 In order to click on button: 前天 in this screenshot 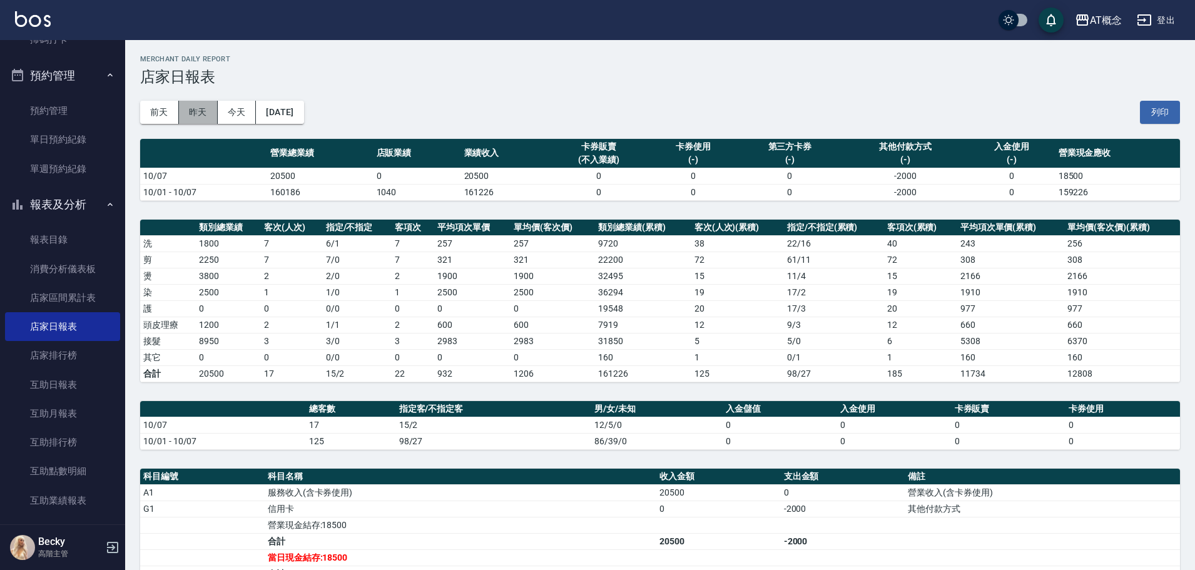, I will do `click(159, 112)`.